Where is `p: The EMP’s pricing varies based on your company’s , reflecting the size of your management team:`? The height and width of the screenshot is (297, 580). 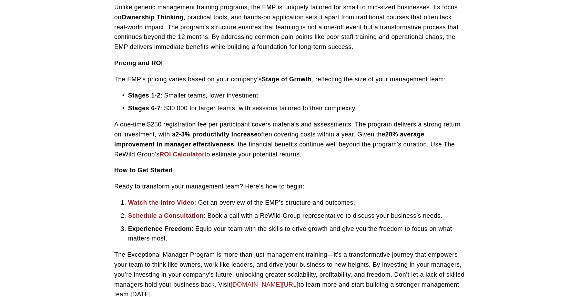 p: The EMP’s pricing varies based on your company’s , reflecting the size of your management team: is located at coordinates (290, 79).